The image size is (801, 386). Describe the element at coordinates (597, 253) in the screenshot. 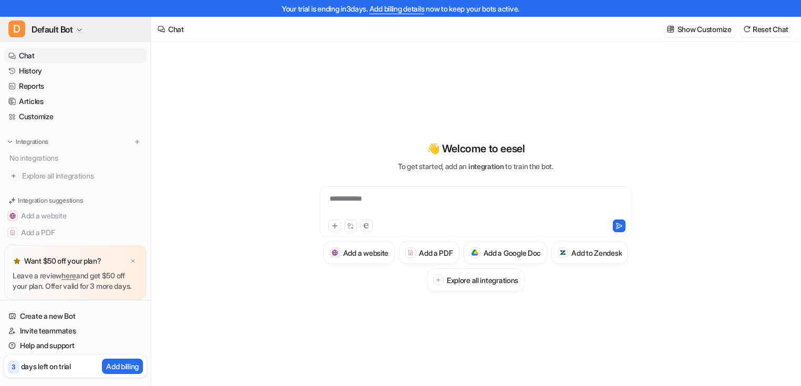

I see `h3: Add to Zendesk` at that location.